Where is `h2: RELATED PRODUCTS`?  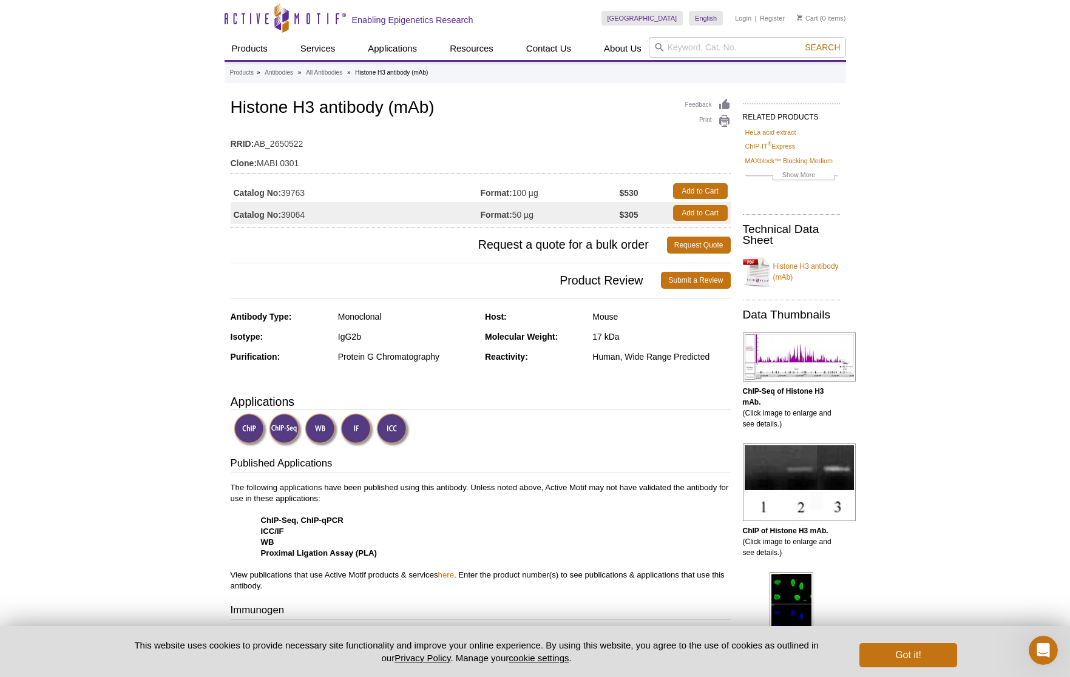 h2: RELATED PRODUCTS is located at coordinates (791, 114).